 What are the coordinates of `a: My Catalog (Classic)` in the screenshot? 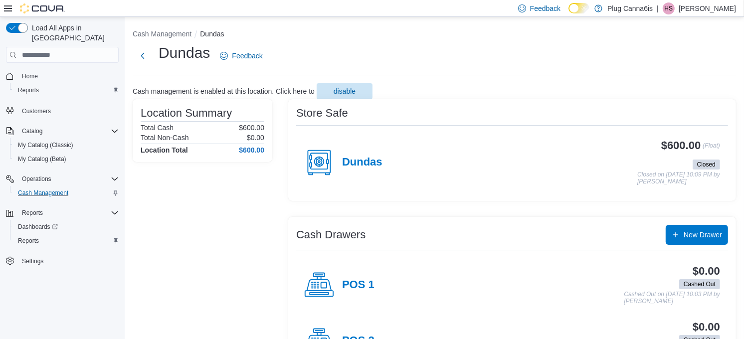 It's located at (45, 145).